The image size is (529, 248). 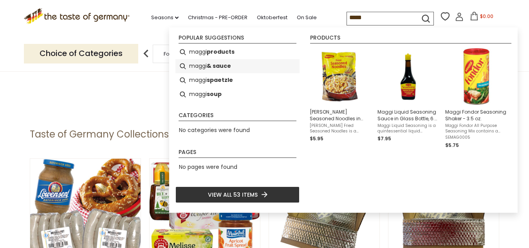 I want to click on li: Maggi Fondor Seasoning Shaker - 3.5 oz., so click(x=476, y=99).